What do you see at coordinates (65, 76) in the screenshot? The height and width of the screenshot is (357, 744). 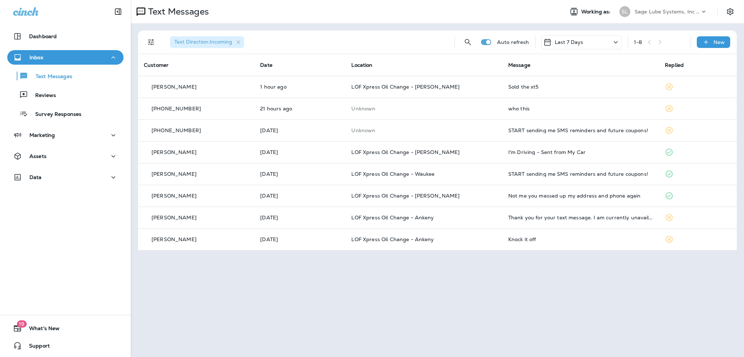 I see `button: Text Messages` at bounding box center [65, 76].